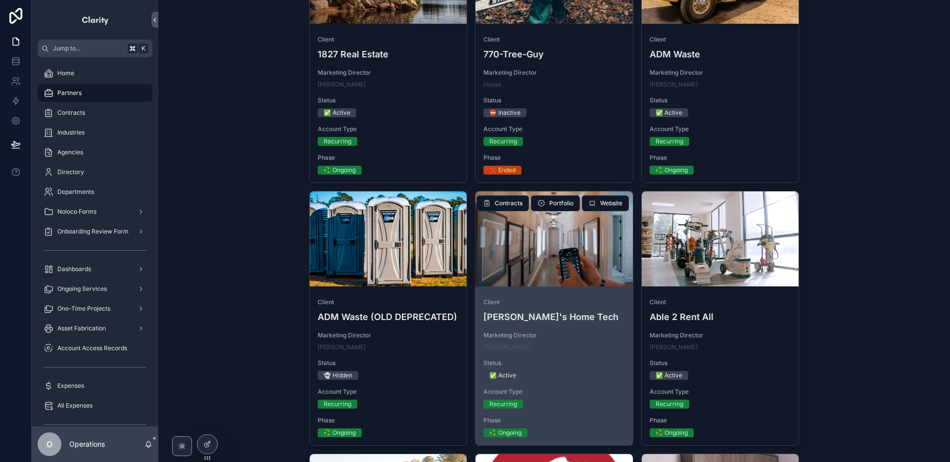 This screenshot has height=462, width=950. I want to click on span: One-Time Projects, so click(84, 309).